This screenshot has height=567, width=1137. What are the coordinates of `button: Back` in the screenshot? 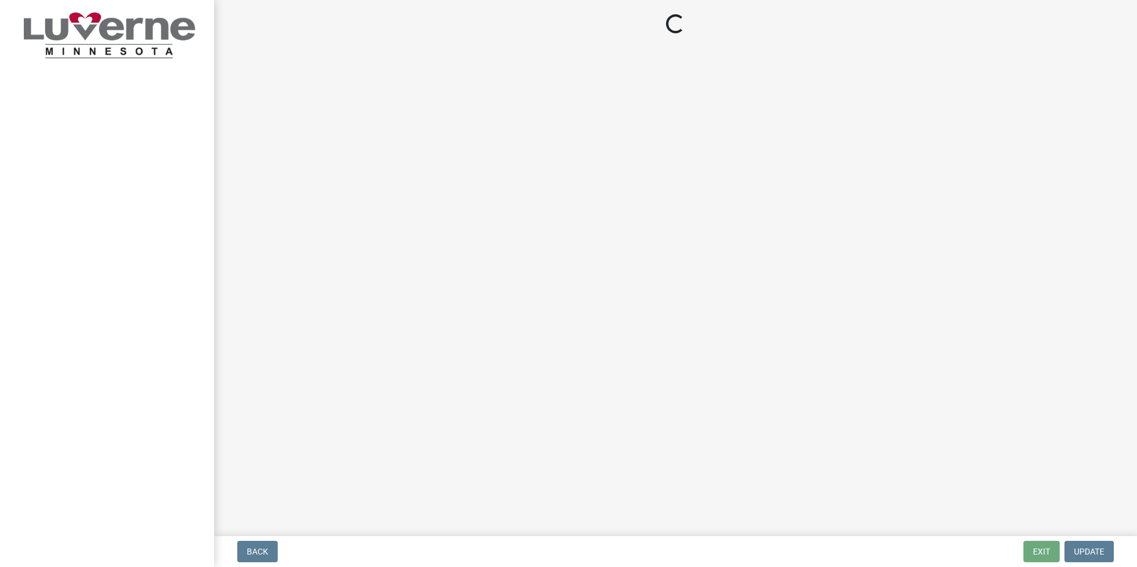 It's located at (258, 552).